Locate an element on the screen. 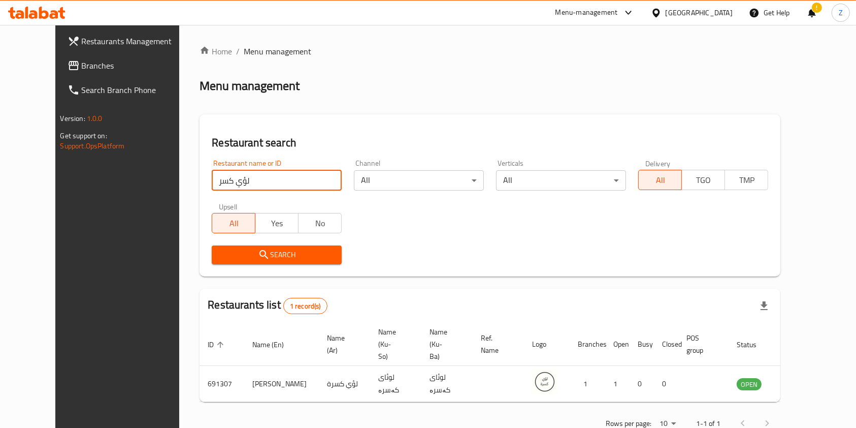 This screenshot has width=856, height=428. th: Closed is located at coordinates (666, 344).